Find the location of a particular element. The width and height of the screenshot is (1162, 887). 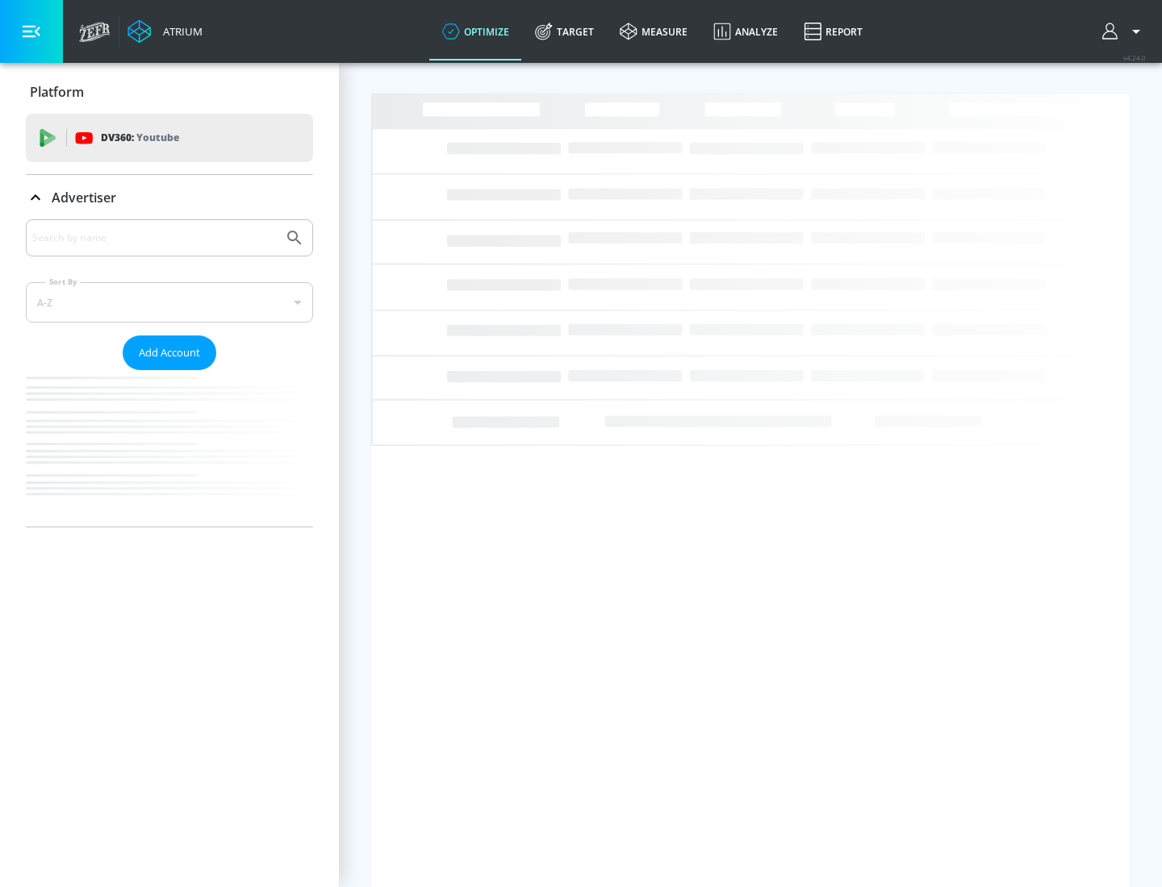

p: Platform is located at coordinates (56, 92).